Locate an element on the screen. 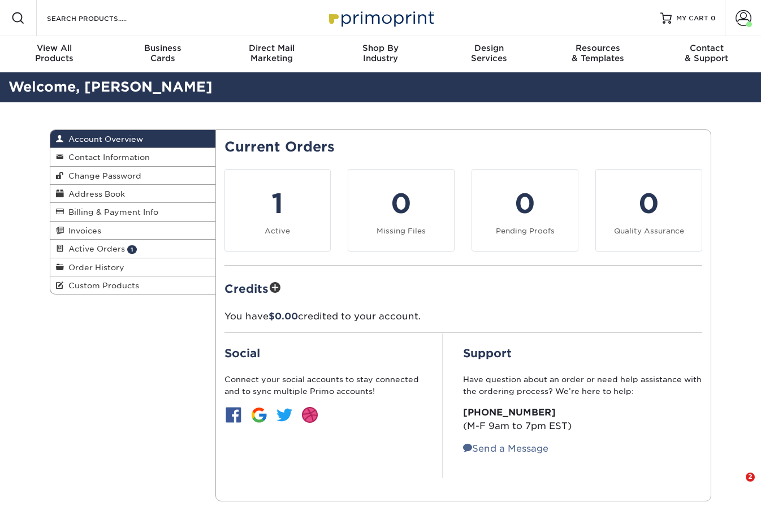 This screenshot has width=761, height=511. img: Primoprint is located at coordinates (381, 18).